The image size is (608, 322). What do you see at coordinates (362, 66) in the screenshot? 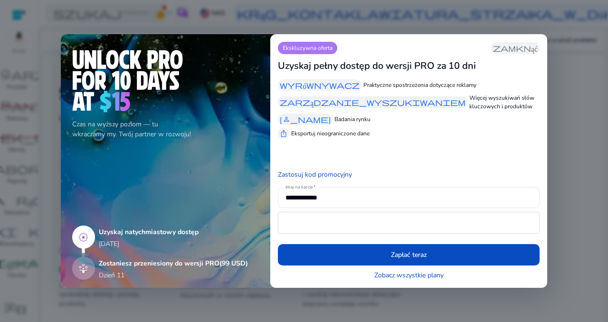
I see `font: Uzyskaj pełny dostęp do wersji PRO za` at bounding box center [362, 66].